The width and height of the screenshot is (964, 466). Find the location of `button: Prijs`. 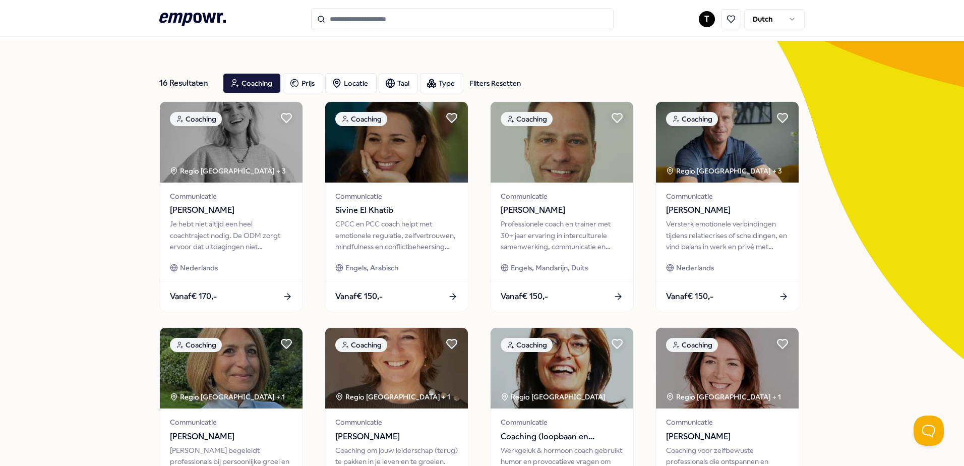

button: Prijs is located at coordinates (303, 83).